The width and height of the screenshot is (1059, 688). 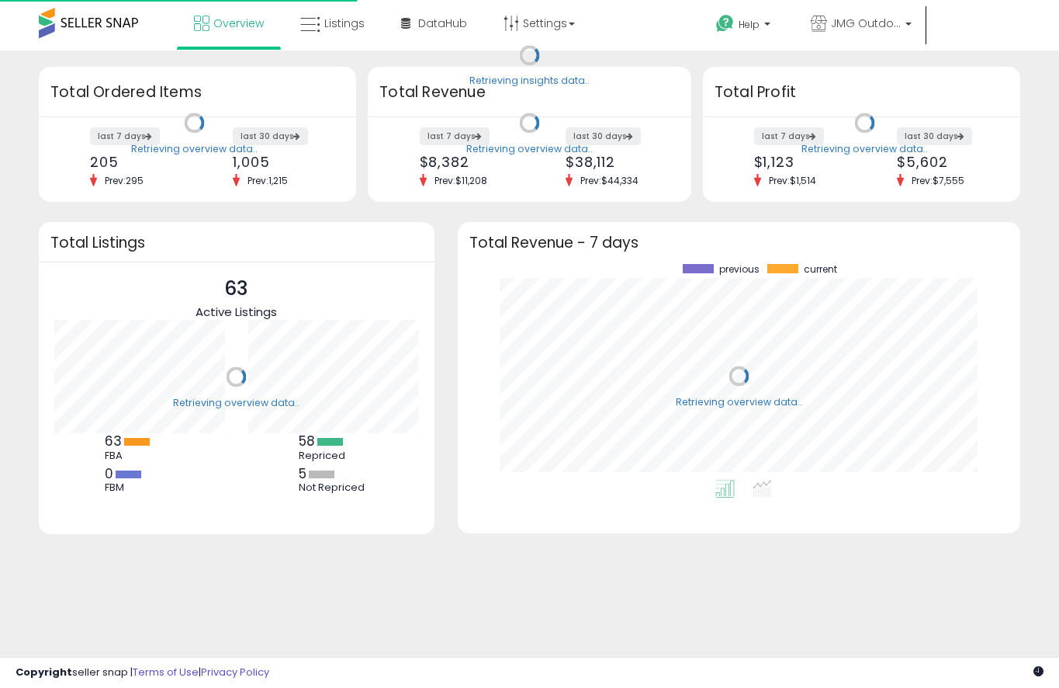 I want to click on i: Get Help, so click(x=725, y=23).